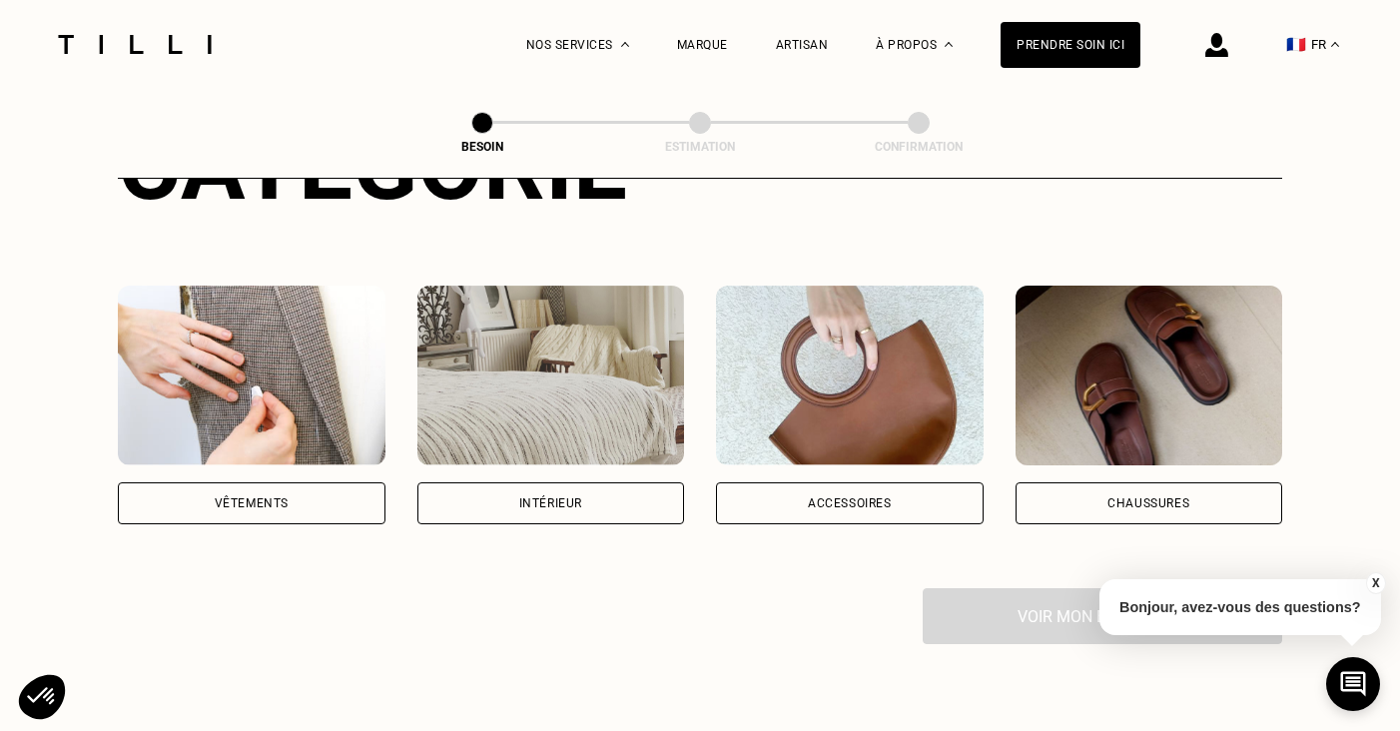  Describe the element at coordinates (850, 503) in the screenshot. I see `div: Accessoires` at that location.